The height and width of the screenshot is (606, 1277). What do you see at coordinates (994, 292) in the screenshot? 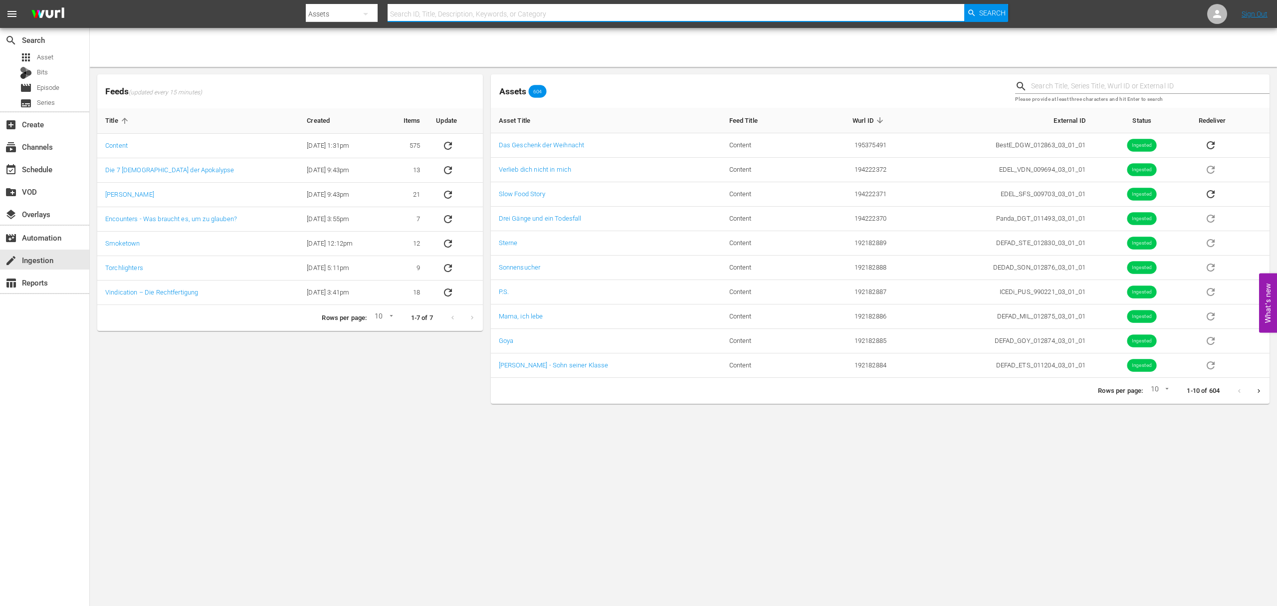
I see `td: ICEDi_PUS_990221_03_01_01` at bounding box center [994, 292].